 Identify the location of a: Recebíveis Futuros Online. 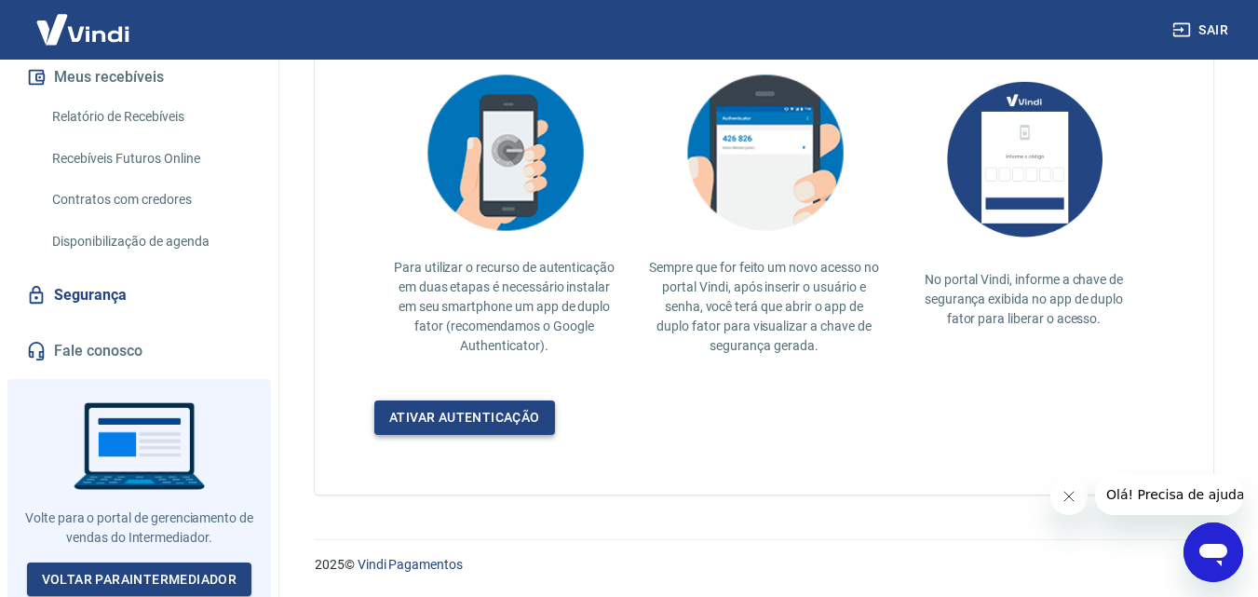
(150, 158).